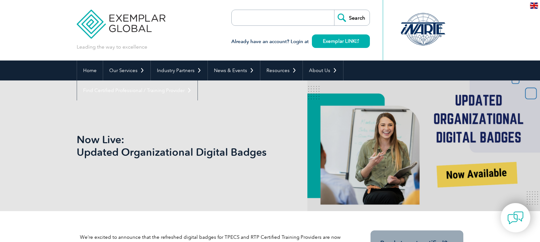  I want to click on a: Home, so click(90, 71).